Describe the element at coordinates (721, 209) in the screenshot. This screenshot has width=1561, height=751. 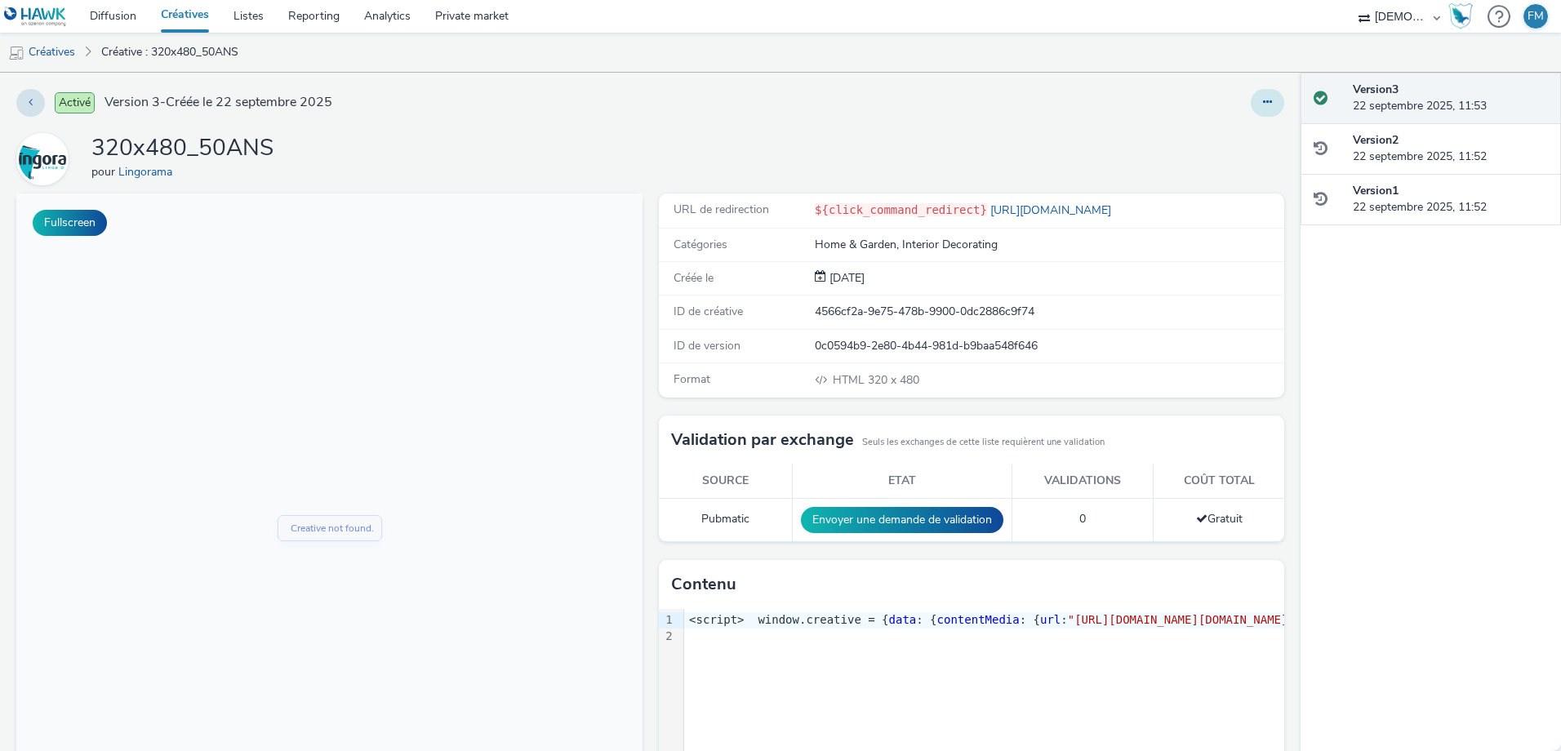
I see `span: URL de redirection` at that location.